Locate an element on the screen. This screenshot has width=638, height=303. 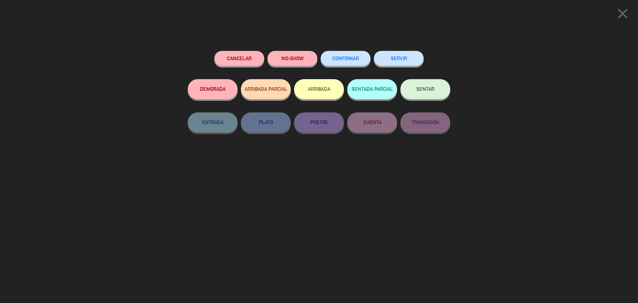
button: ENTRADA is located at coordinates (213, 122).